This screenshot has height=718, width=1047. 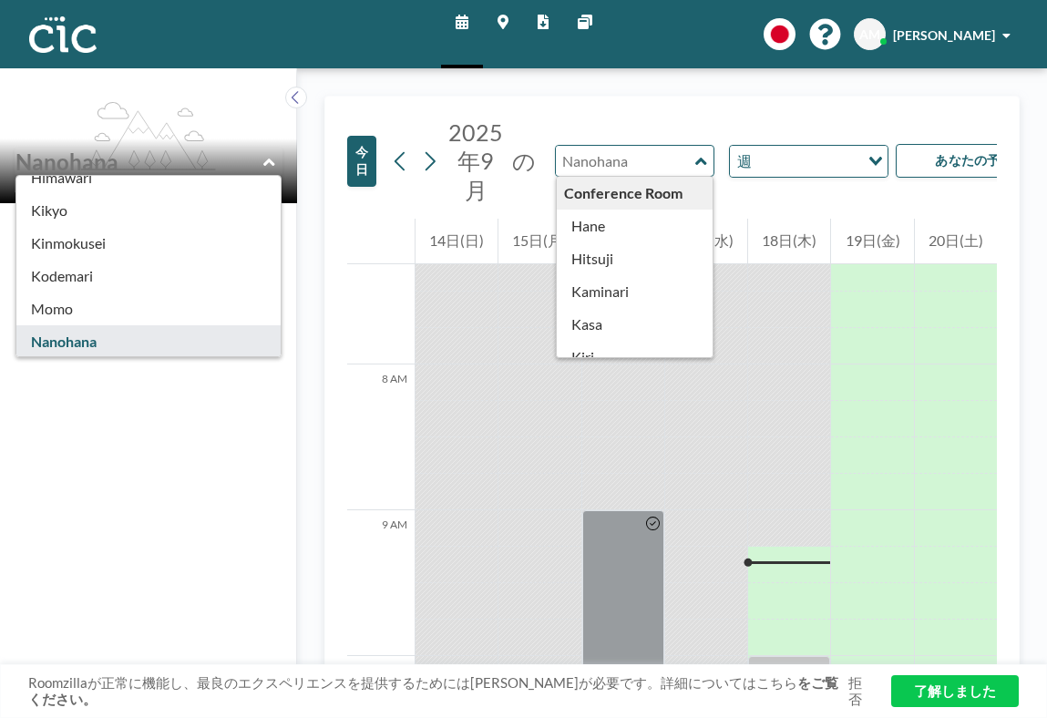 I want to click on a: 拒否, so click(x=855, y=692).